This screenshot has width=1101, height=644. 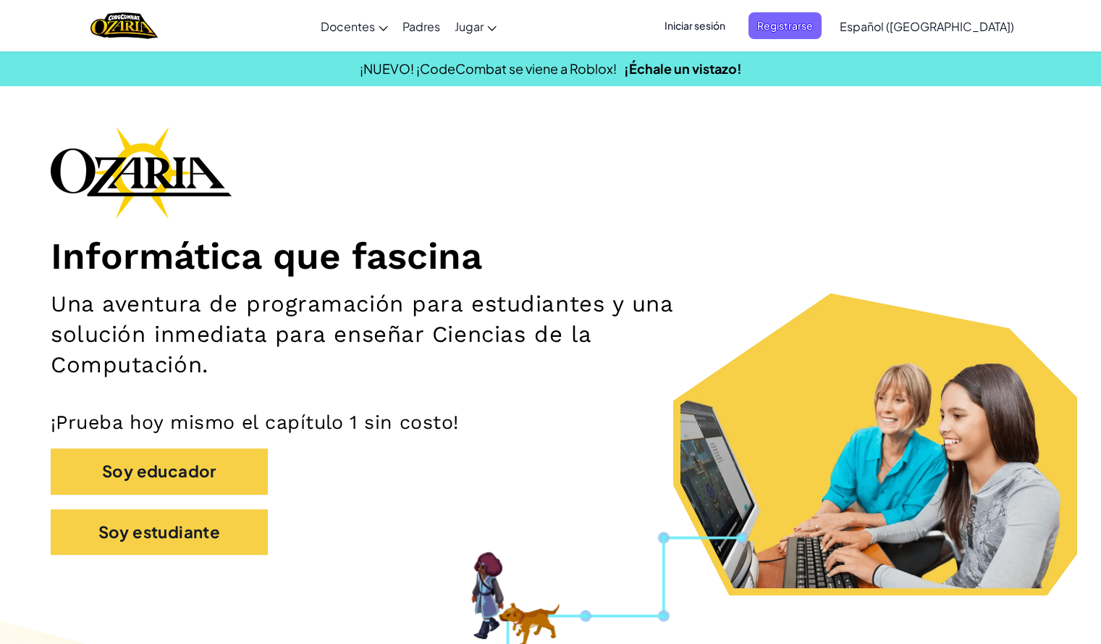 I want to click on a: Jugar, so click(x=476, y=26).